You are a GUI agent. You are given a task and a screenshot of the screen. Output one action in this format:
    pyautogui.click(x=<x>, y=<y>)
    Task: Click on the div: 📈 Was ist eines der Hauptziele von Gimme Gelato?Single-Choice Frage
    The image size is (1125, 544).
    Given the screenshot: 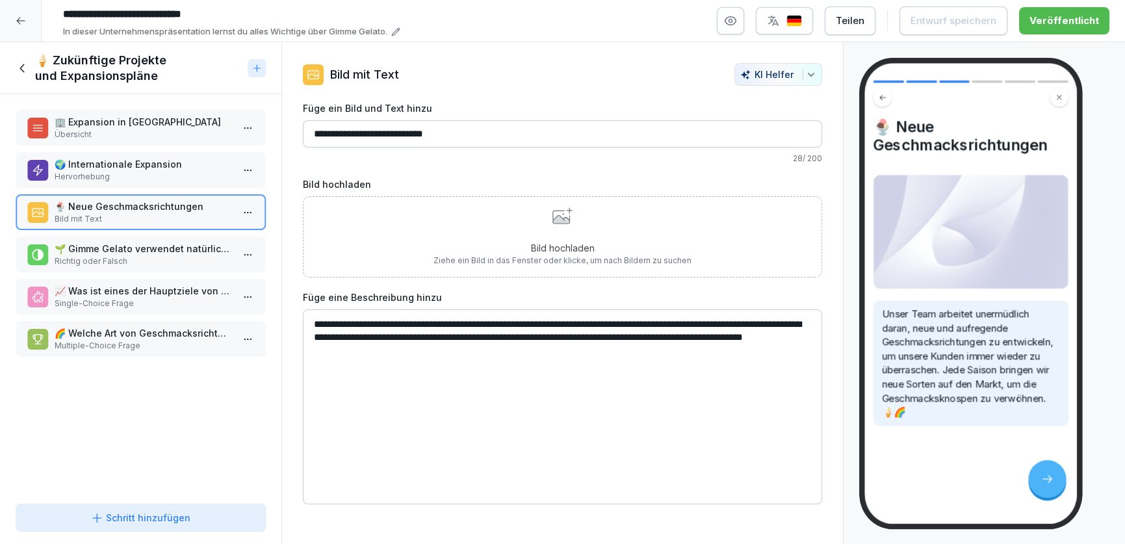 What is the action you would take?
    pyautogui.click(x=140, y=296)
    